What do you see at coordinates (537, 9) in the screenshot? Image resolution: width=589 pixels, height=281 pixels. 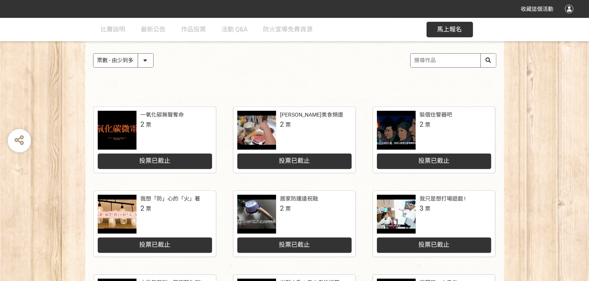 I see `span: 收藏這個活動` at bounding box center [537, 9].